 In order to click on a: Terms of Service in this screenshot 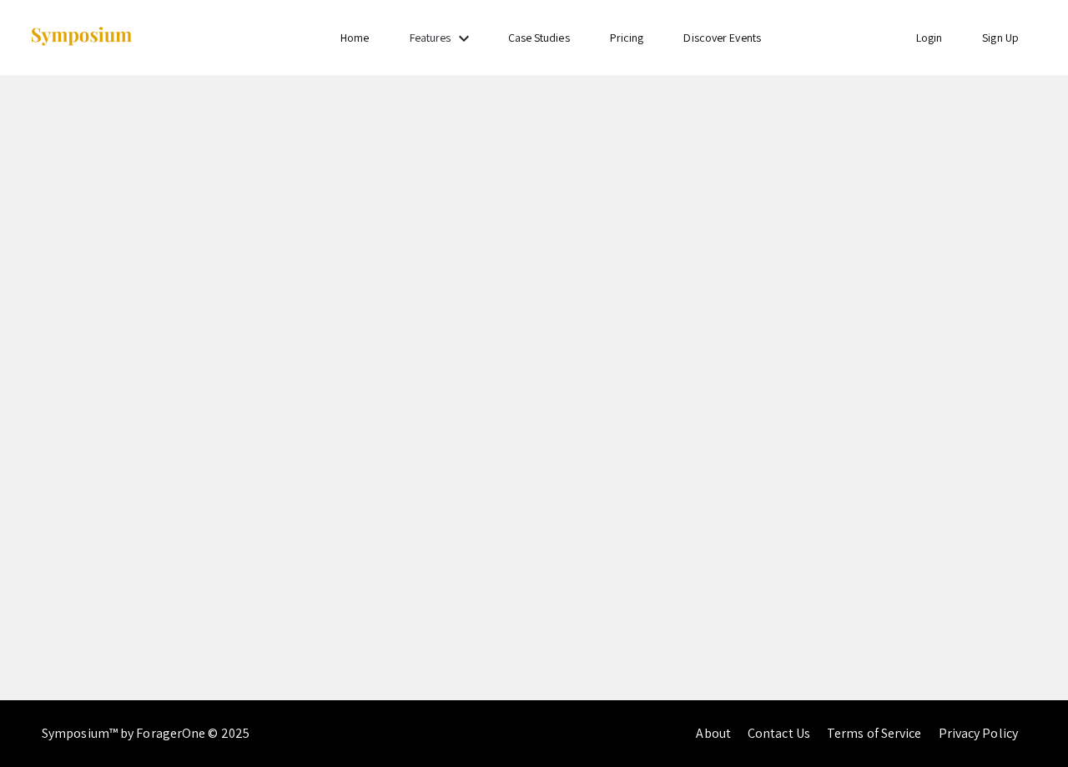, I will do `click(875, 733)`.